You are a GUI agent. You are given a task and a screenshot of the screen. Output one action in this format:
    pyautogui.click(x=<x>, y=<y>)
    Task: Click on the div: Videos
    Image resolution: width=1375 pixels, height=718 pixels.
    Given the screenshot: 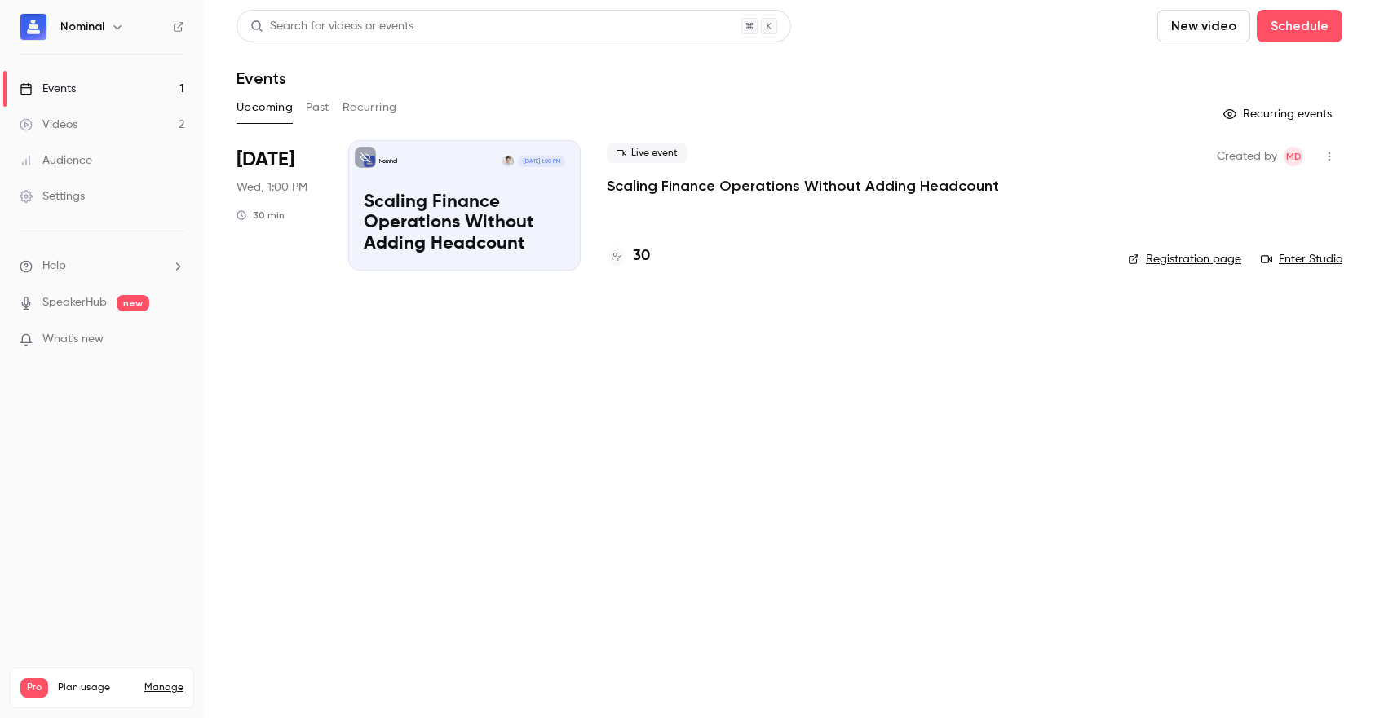 What is the action you would take?
    pyautogui.click(x=48, y=125)
    